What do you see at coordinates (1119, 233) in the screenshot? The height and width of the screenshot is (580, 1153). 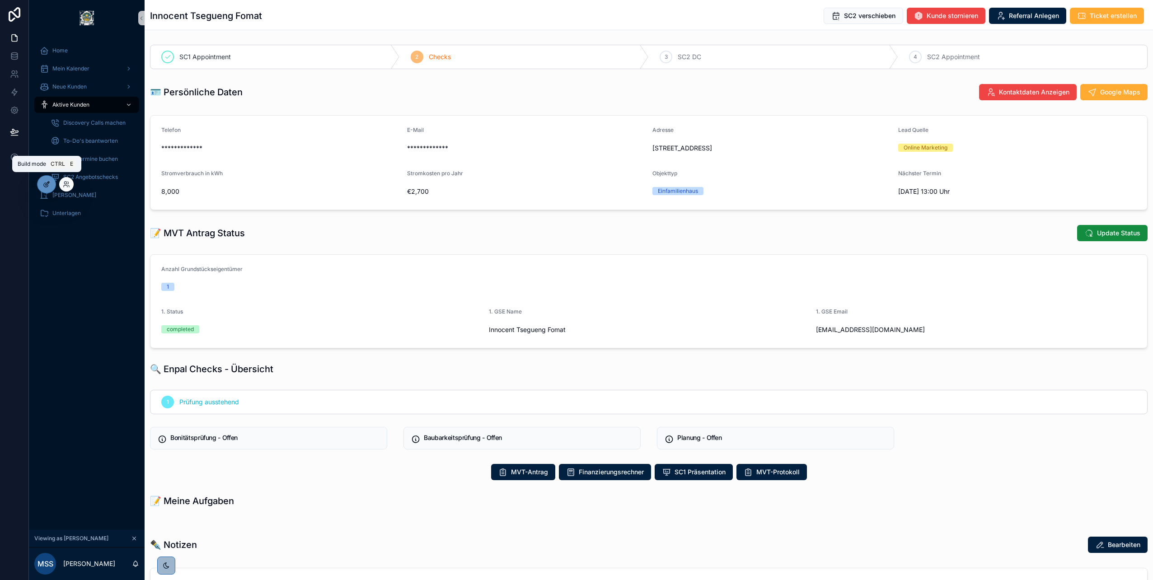 I see `span: Update Status` at bounding box center [1119, 233].